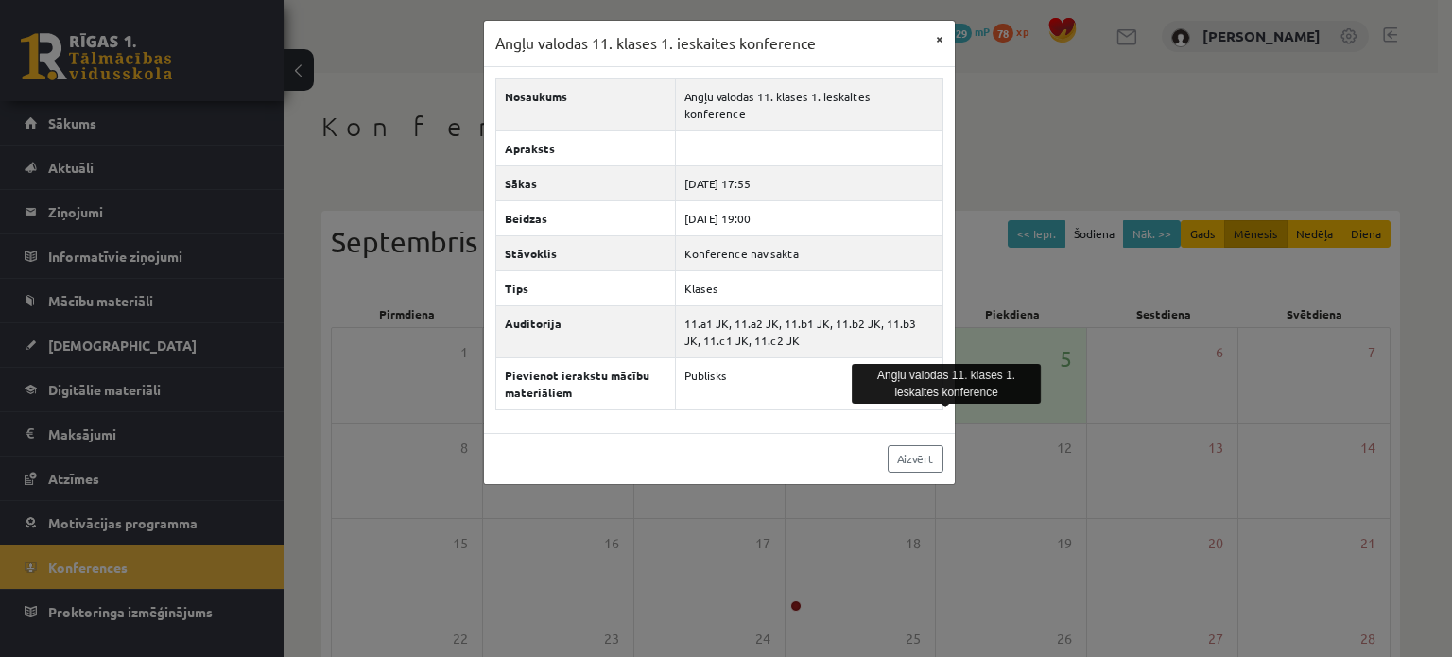  What do you see at coordinates (585, 287) in the screenshot?
I see `th: Tips` at bounding box center [585, 287].